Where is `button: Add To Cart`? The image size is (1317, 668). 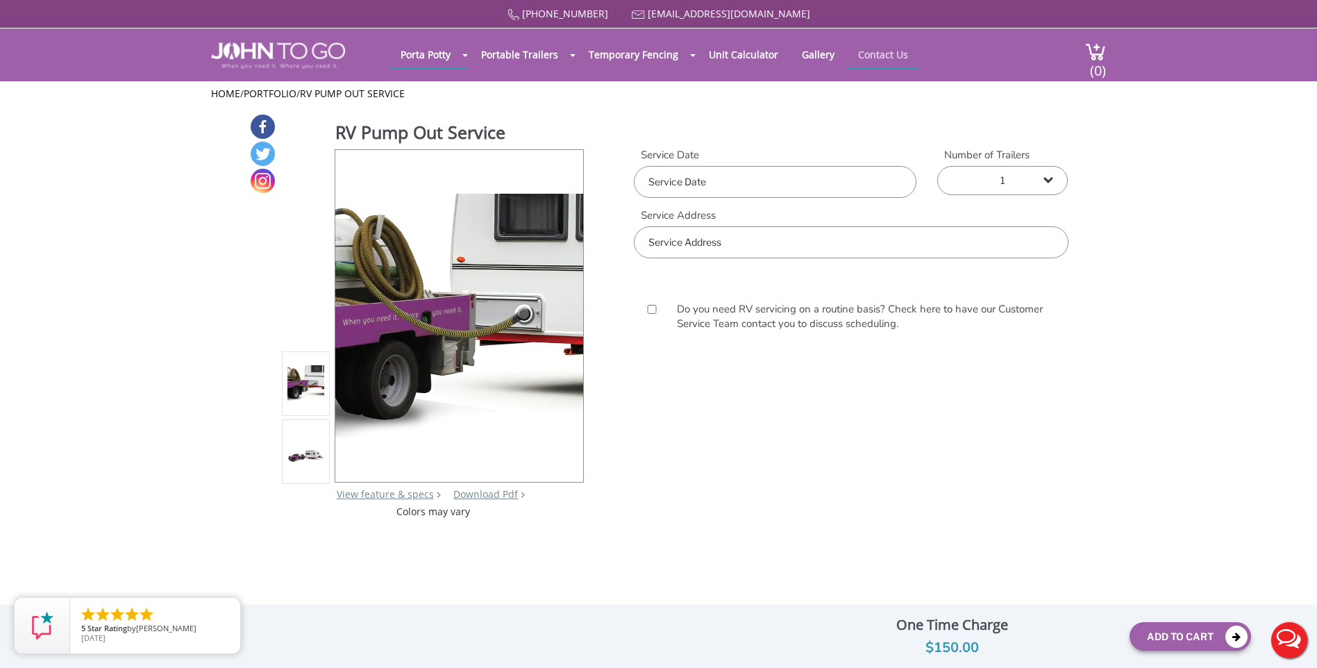 button: Add To Cart is located at coordinates (1190, 636).